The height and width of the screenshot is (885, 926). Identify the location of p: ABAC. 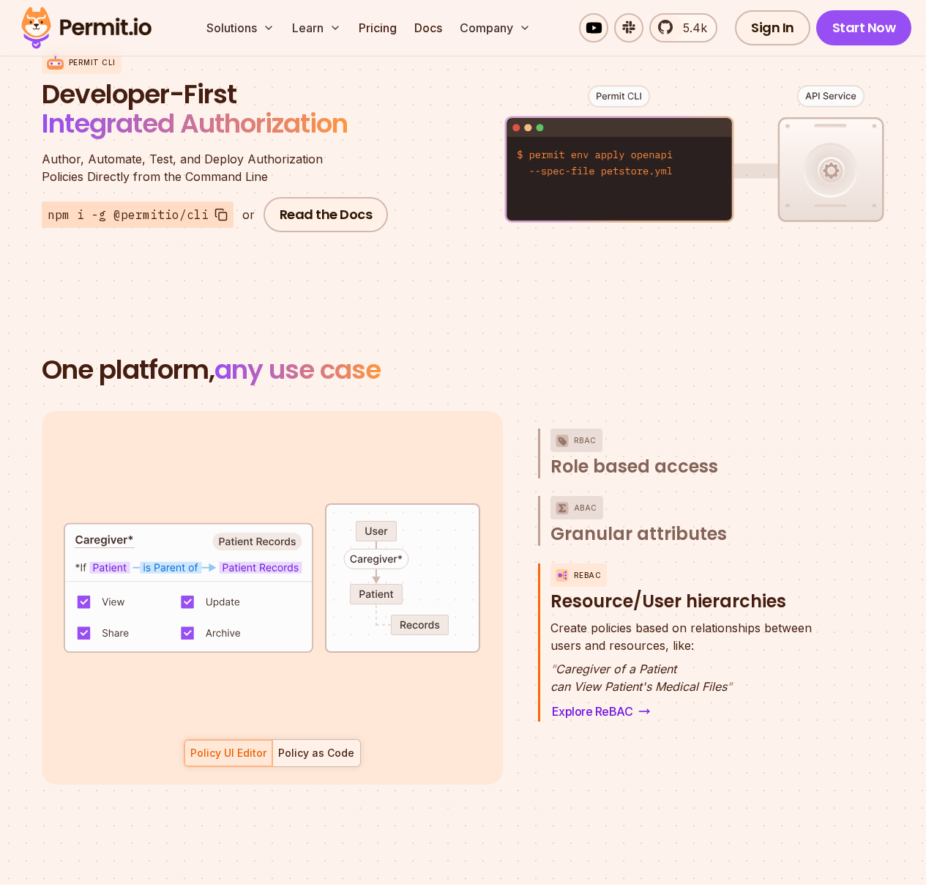
(586, 507).